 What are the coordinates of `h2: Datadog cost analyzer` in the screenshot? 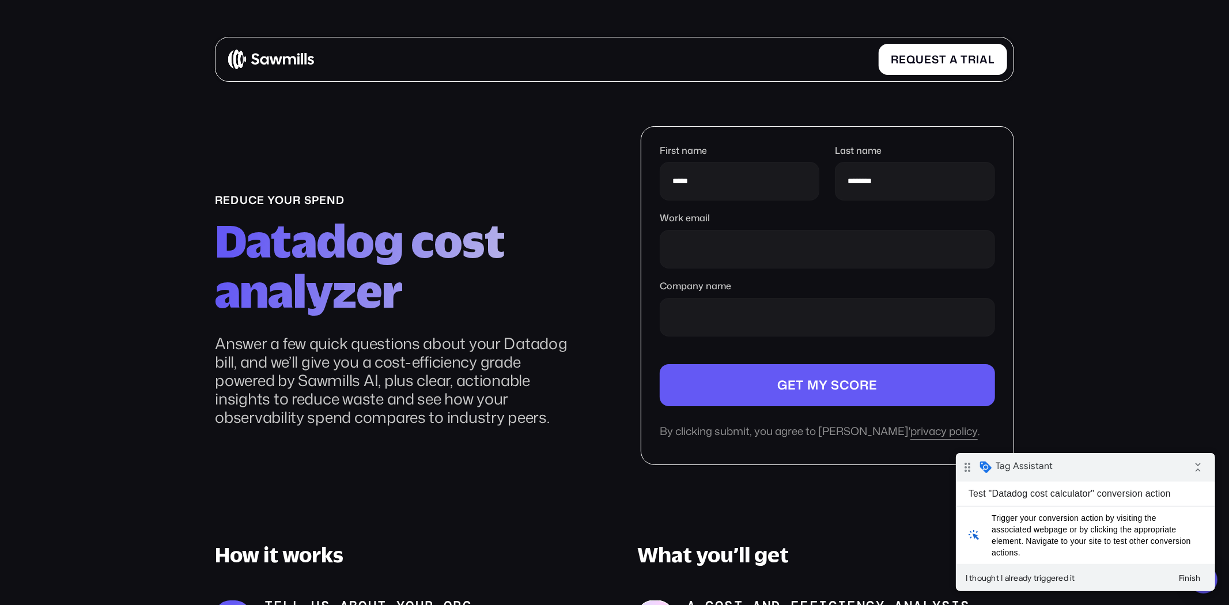 It's located at (397, 265).